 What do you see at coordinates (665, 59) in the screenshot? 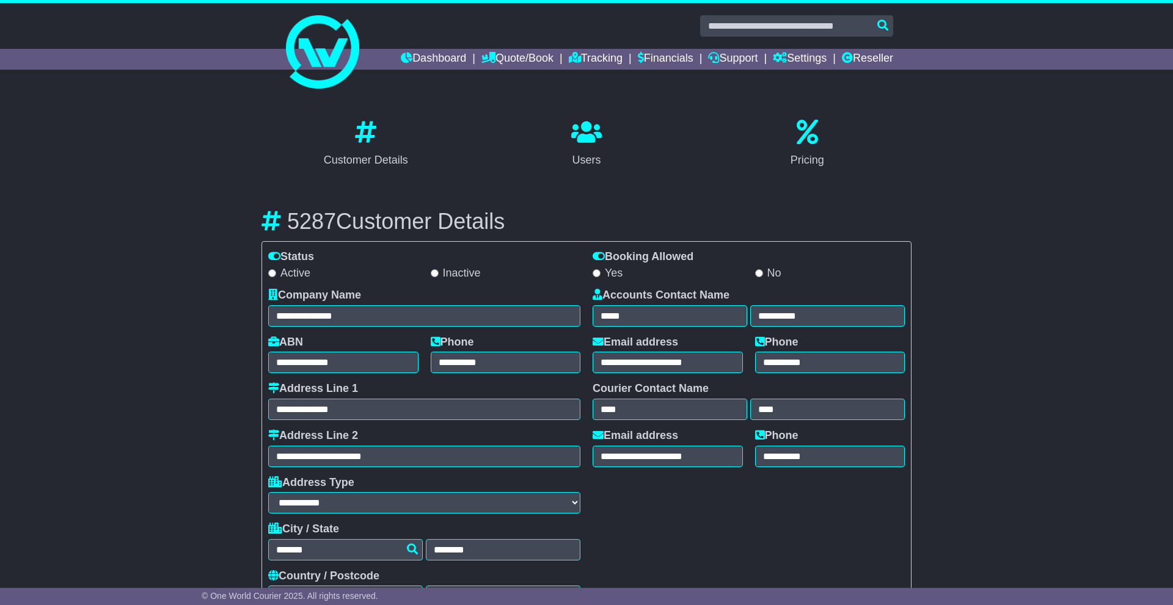
I see `a: Financials` at bounding box center [665, 59].